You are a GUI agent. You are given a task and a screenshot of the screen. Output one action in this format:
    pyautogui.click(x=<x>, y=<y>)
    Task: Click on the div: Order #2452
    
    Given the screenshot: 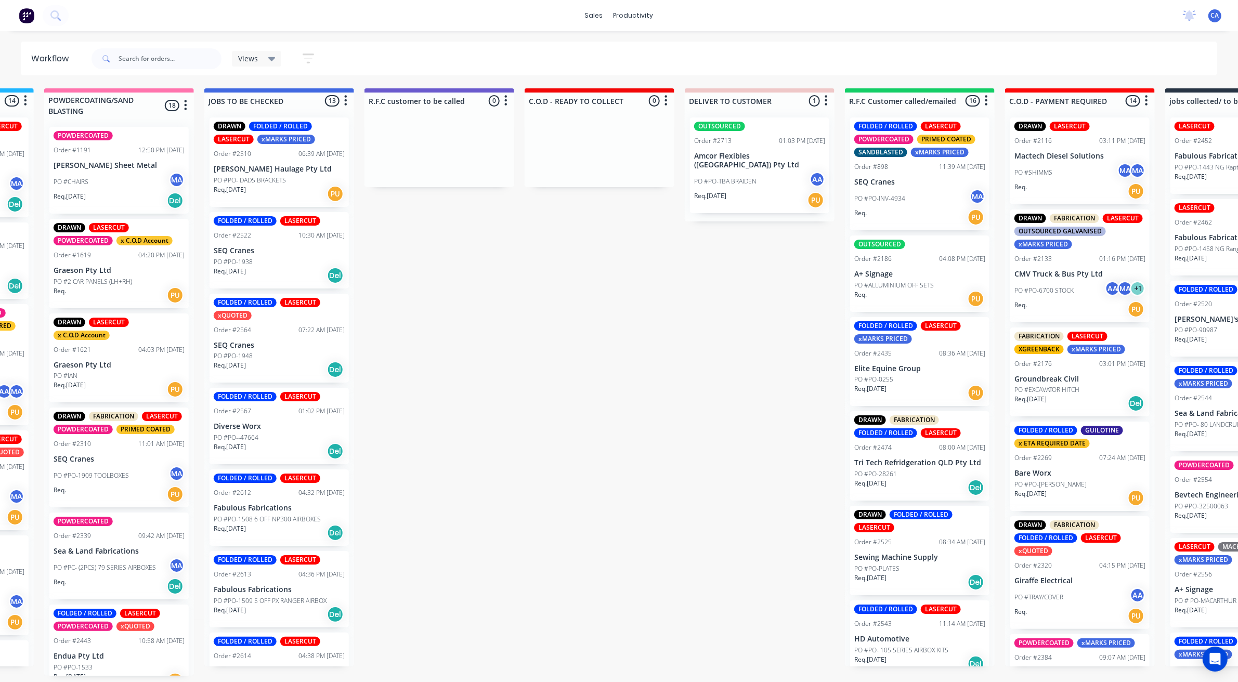 What is the action you would take?
    pyautogui.click(x=1194, y=141)
    